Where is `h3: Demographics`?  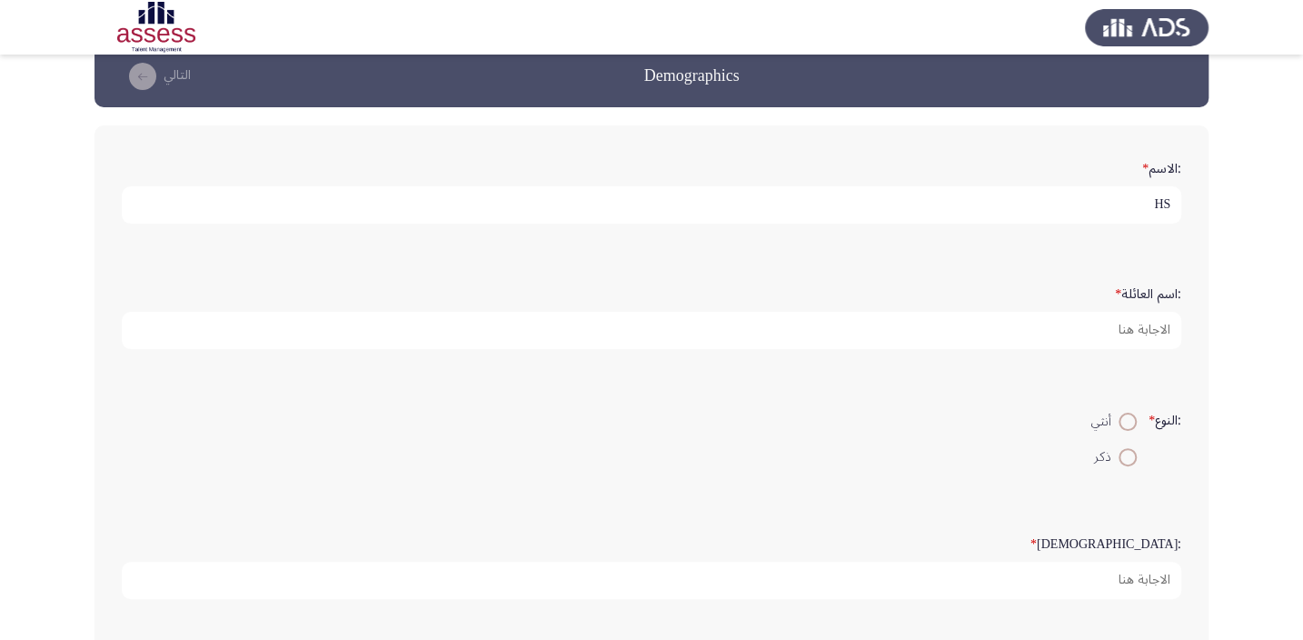
h3: Demographics is located at coordinates (692, 75).